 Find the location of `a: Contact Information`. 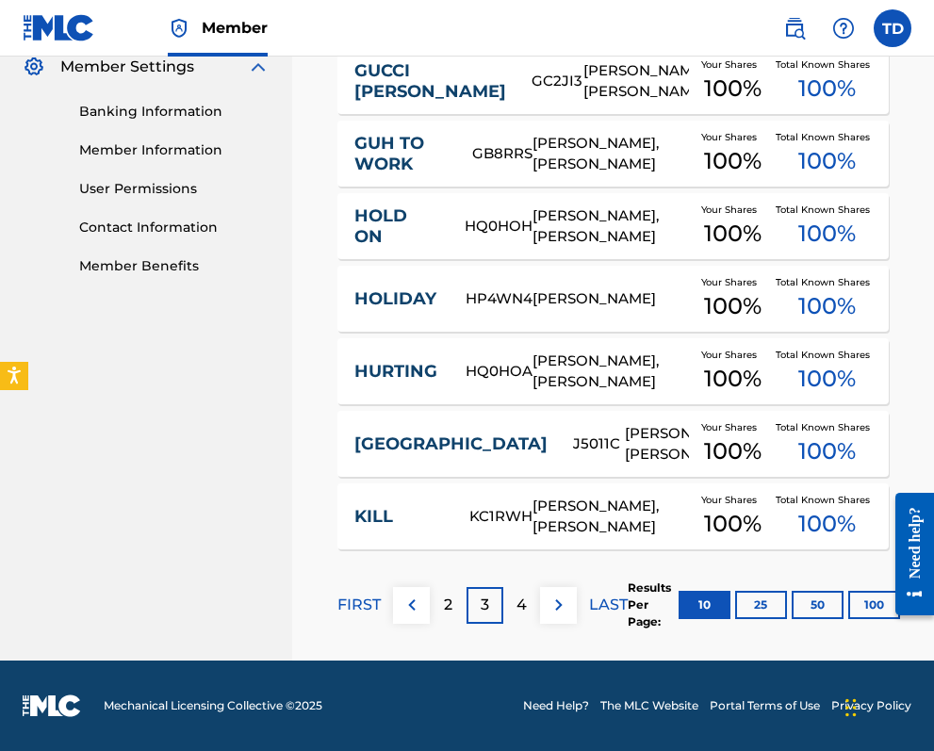

a: Contact Information is located at coordinates (174, 227).